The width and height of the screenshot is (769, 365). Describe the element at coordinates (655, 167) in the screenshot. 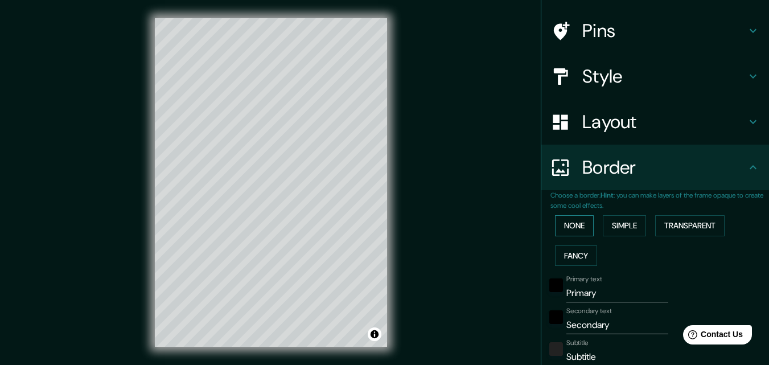

I see `div: Border` at that location.